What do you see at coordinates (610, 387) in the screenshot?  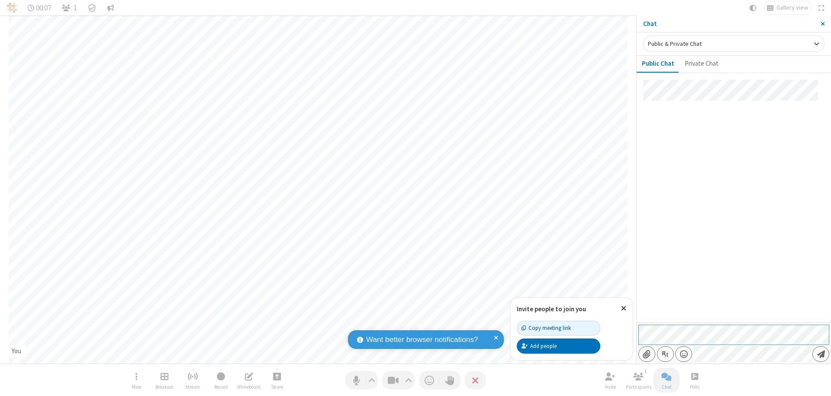 I see `span: Invite` at bounding box center [610, 387].